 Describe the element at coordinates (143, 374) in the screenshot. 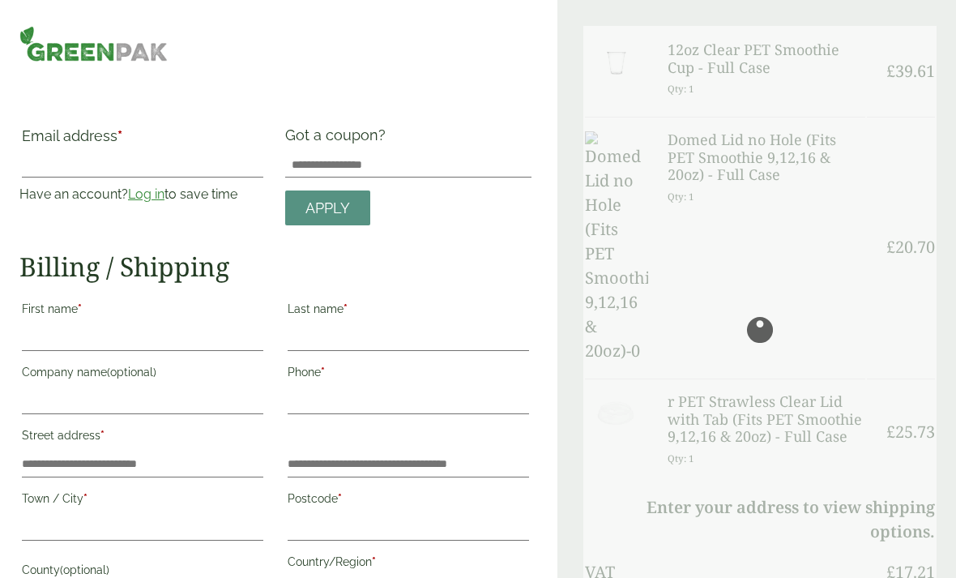

I see `label: Company name` at that location.